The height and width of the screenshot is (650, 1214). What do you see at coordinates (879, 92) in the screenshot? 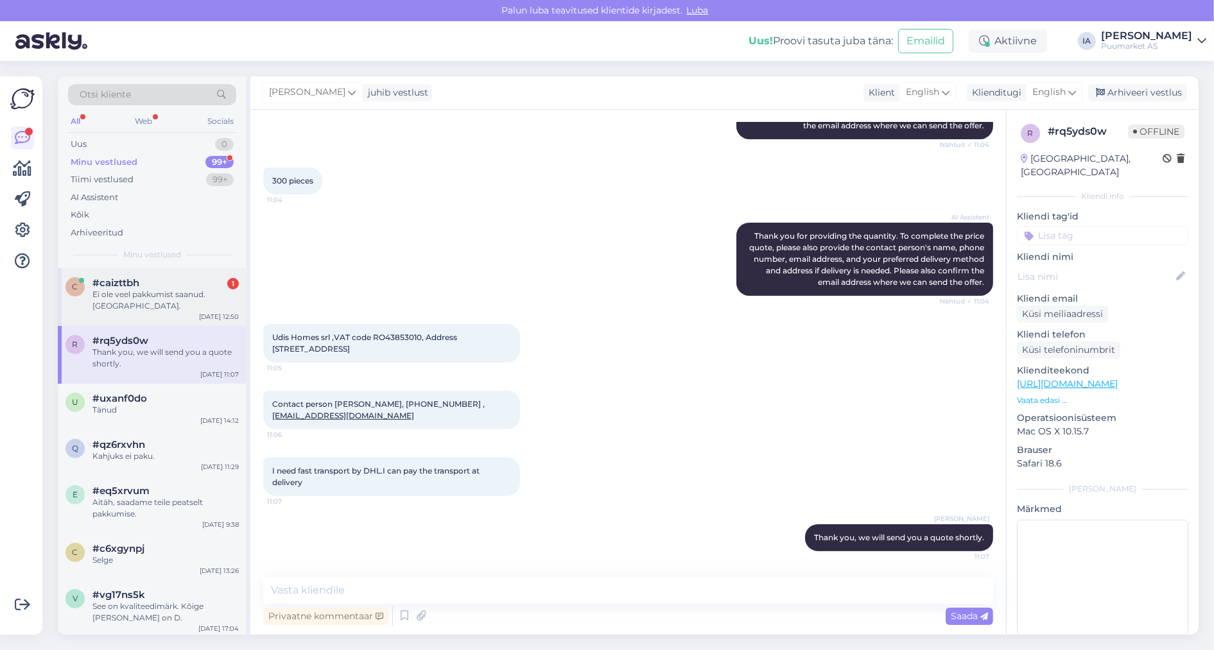
I see `div: Klient` at bounding box center [879, 92].